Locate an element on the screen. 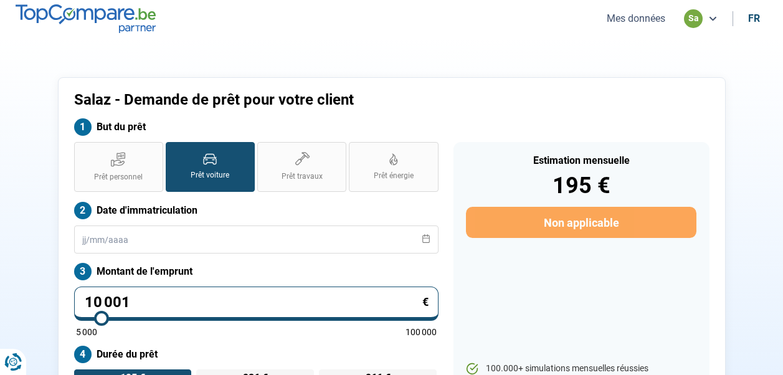 The image size is (783, 375). div: fr is located at coordinates (753, 18).